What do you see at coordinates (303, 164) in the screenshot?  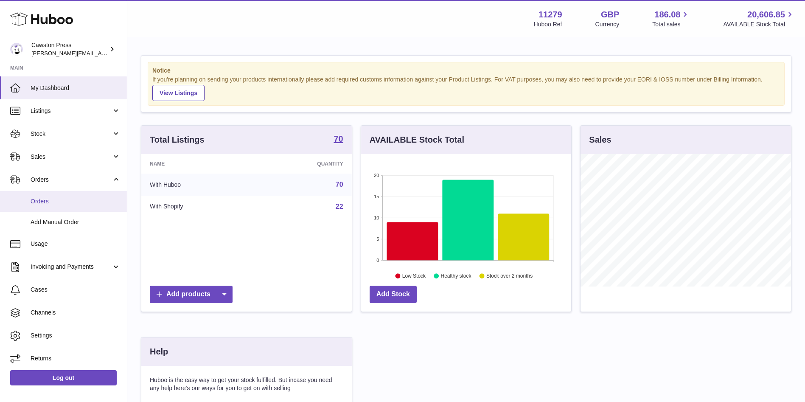 I see `th: Quantity` at bounding box center [303, 164].